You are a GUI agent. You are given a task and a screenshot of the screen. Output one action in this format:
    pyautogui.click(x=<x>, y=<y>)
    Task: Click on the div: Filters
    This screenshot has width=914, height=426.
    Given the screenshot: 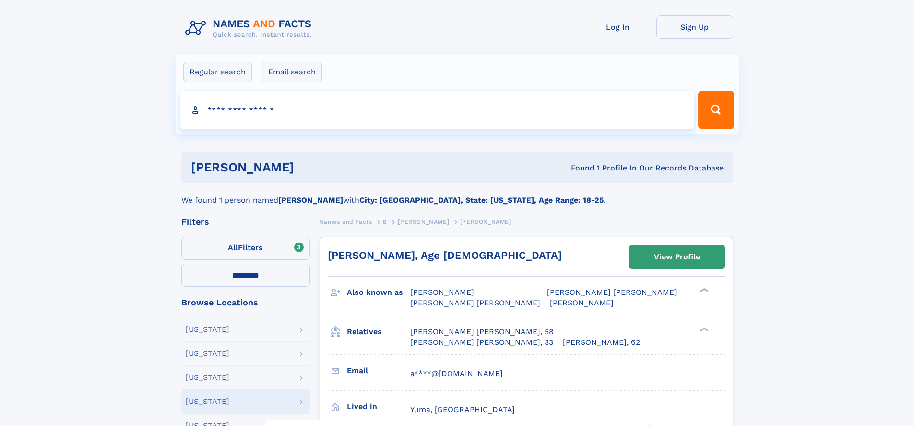 What is the action you would take?
    pyautogui.click(x=246, y=222)
    